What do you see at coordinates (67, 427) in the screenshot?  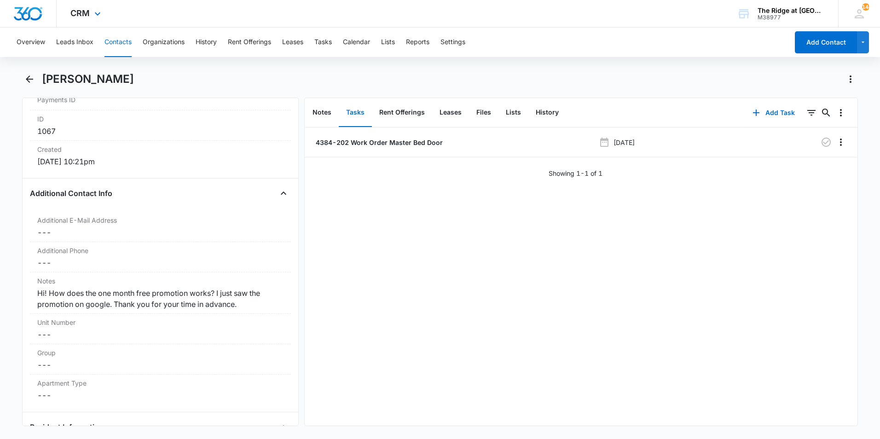 I see `h4: Resident Information` at bounding box center [67, 427].